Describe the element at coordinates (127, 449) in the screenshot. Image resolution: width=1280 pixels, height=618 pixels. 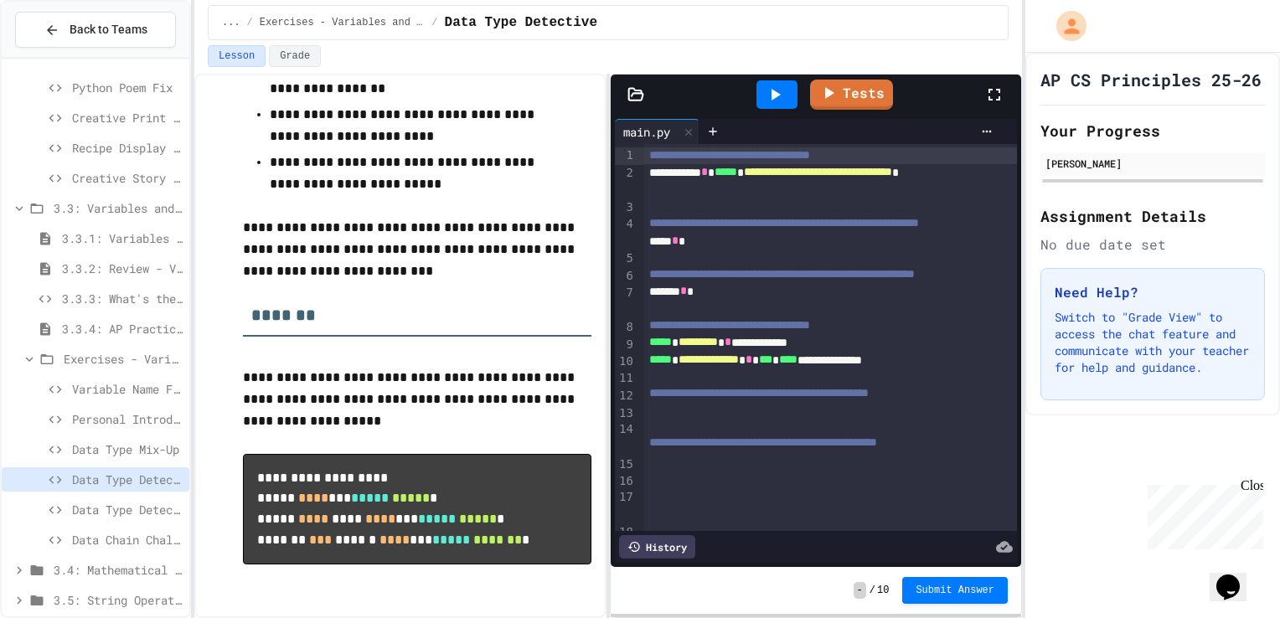
I see `span: Data Type Mix-Up` at that location.